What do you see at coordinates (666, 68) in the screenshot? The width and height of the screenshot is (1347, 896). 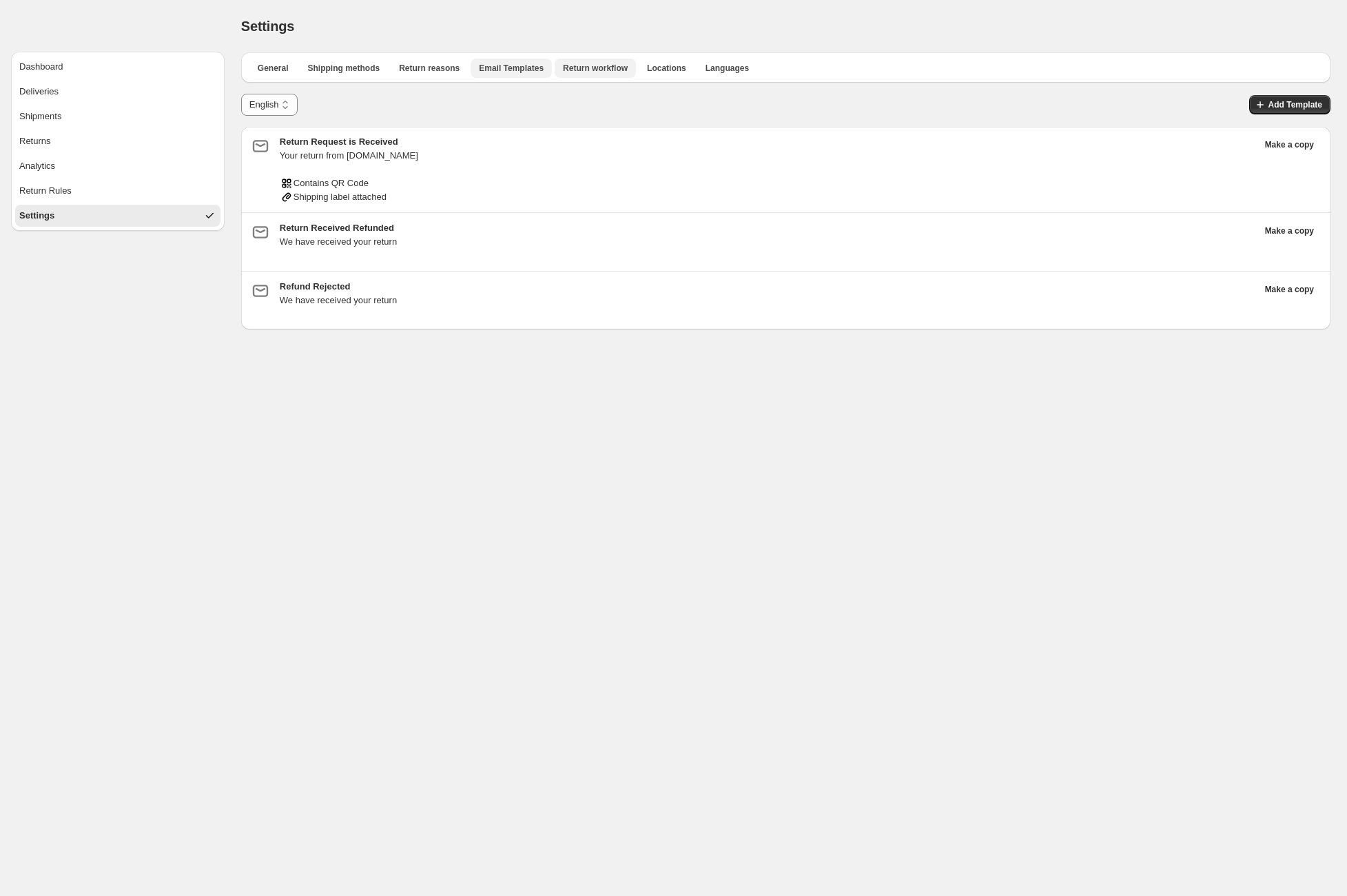 I see `span: Locations` at bounding box center [666, 68].